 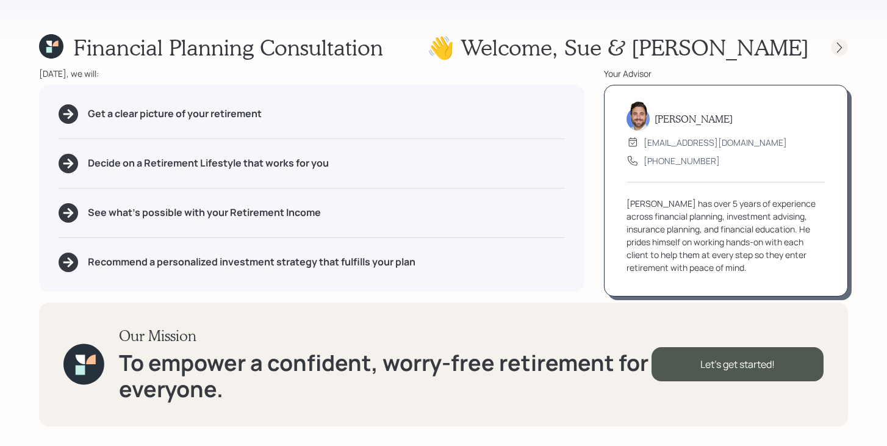 What do you see at coordinates (204, 212) in the screenshot?
I see `h5: See what's possible with your Retirement Income` at bounding box center [204, 212].